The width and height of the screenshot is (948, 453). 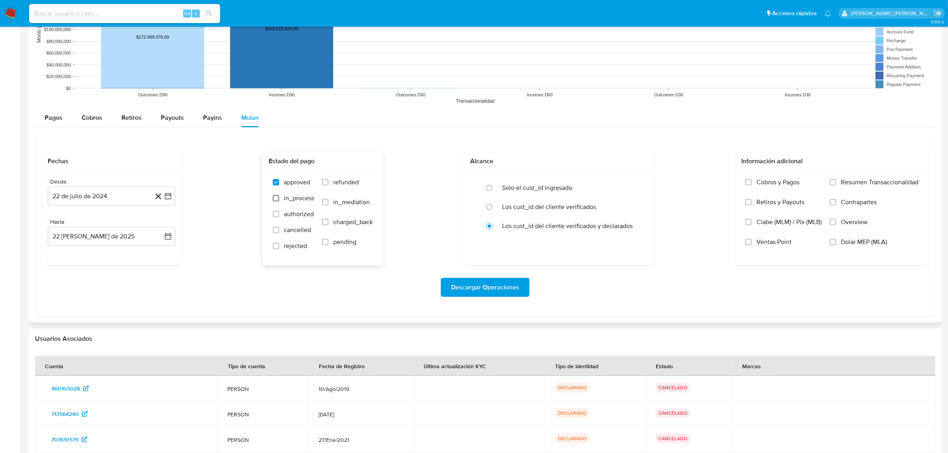 I want to click on h2: Usuarios Asociados, so click(x=485, y=339).